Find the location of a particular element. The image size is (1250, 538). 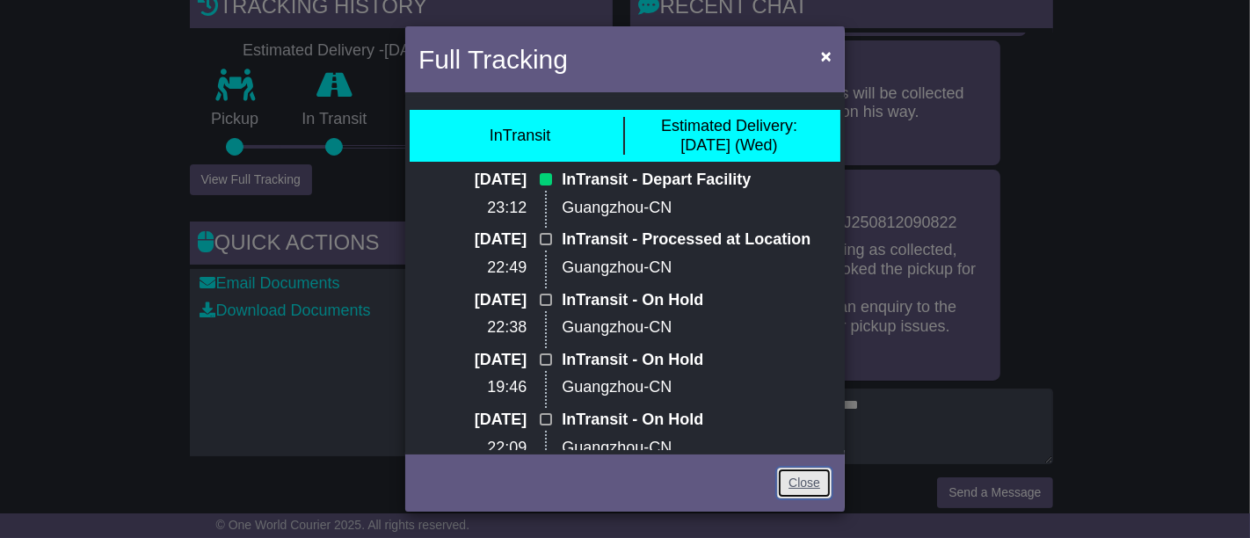

span: Estimated Delivery: is located at coordinates (729, 126).